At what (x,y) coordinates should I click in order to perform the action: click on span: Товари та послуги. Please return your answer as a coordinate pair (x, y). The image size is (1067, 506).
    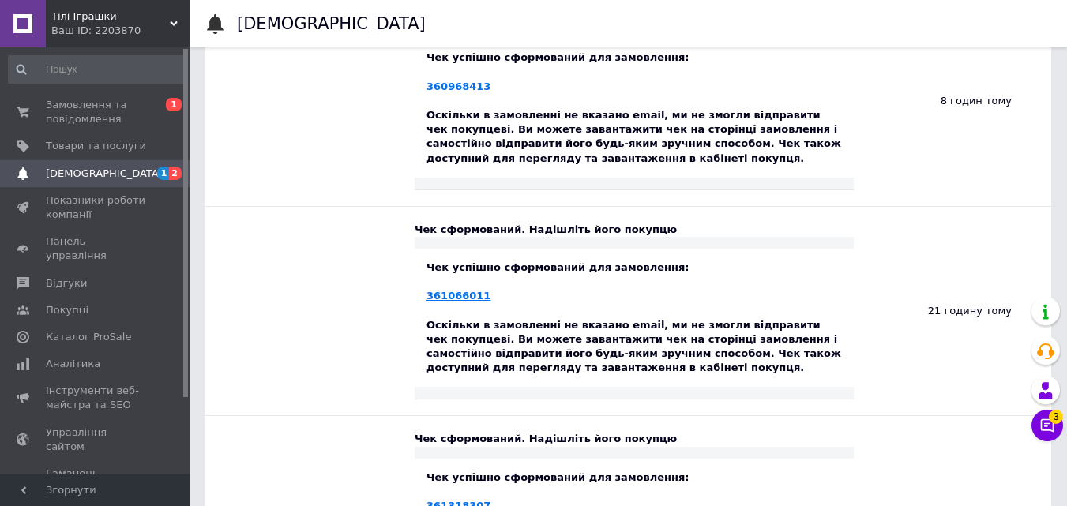
    Looking at the image, I should click on (96, 146).